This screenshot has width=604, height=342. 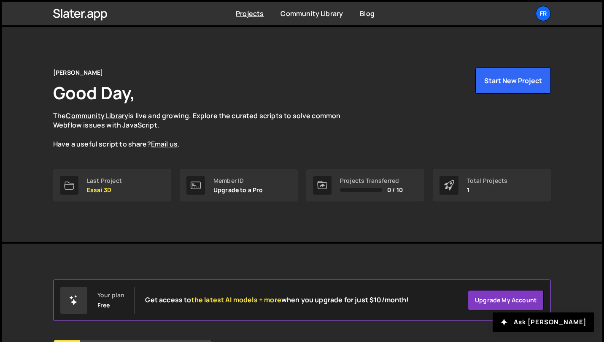 I want to click on div: Free, so click(x=104, y=305).